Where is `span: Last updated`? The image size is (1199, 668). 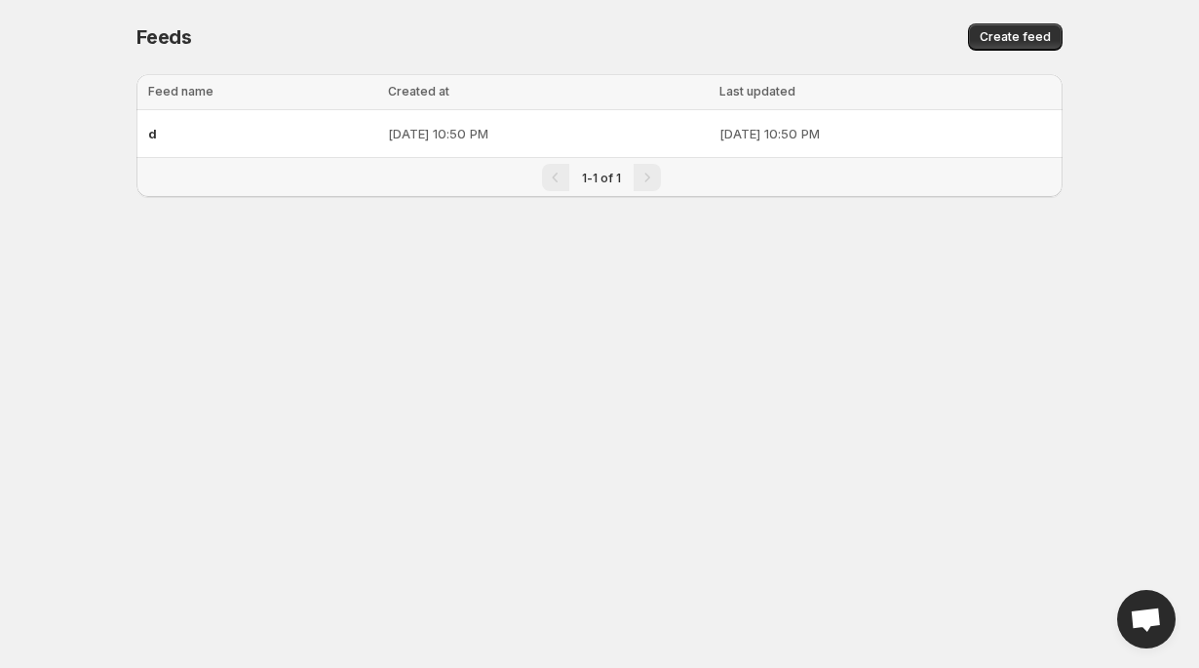
span: Last updated is located at coordinates (757, 91).